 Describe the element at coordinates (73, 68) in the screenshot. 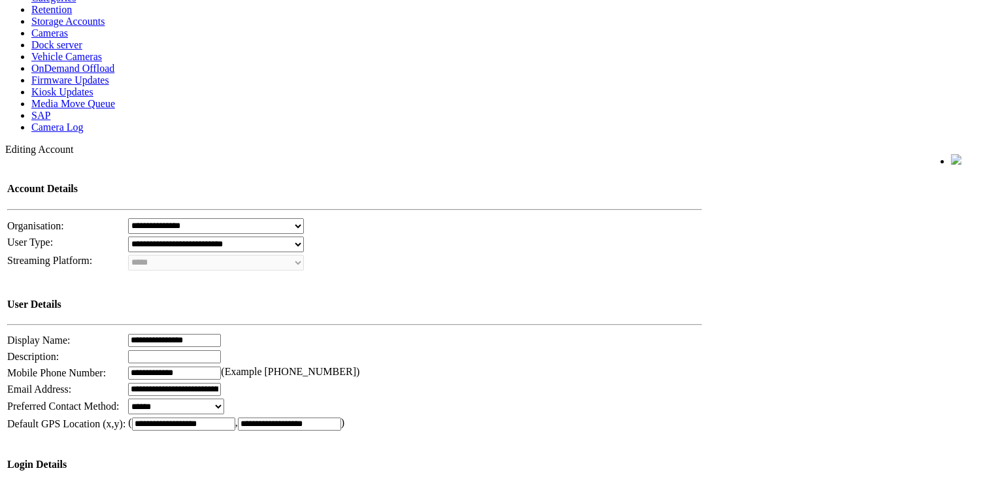

I see `a: OnDemand Offload` at that location.